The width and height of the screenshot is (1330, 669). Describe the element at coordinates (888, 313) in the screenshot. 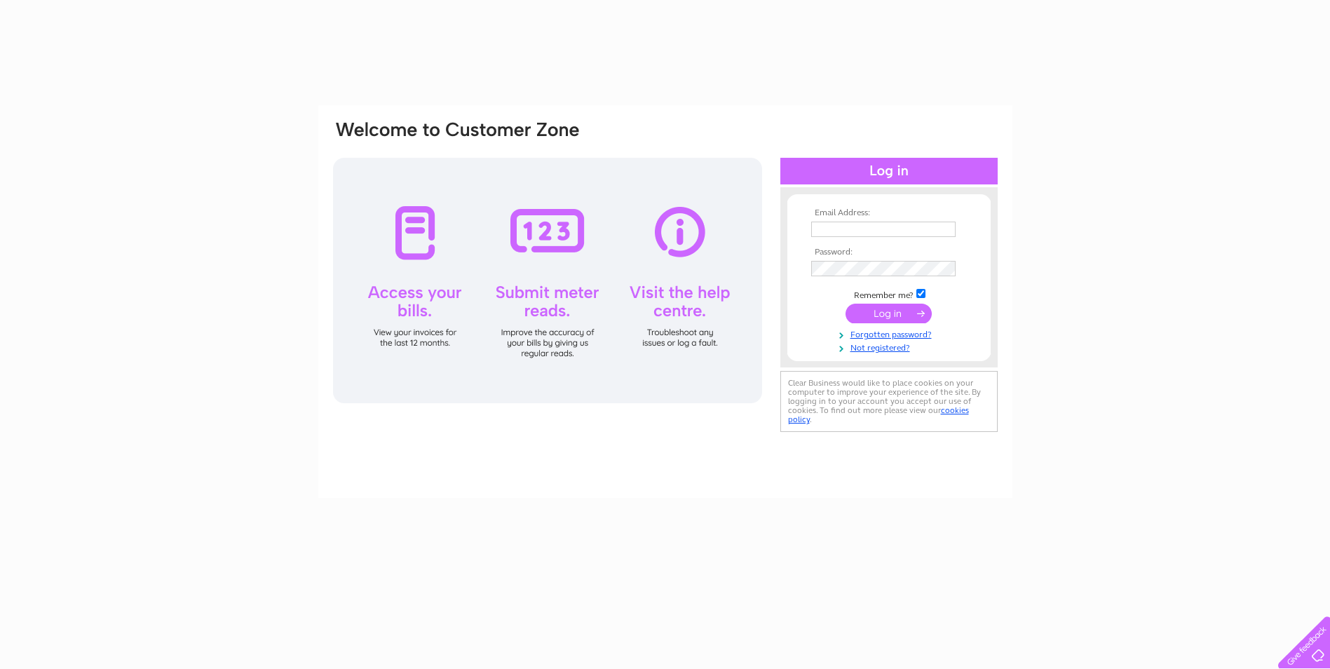

I see `input: Submit` at that location.